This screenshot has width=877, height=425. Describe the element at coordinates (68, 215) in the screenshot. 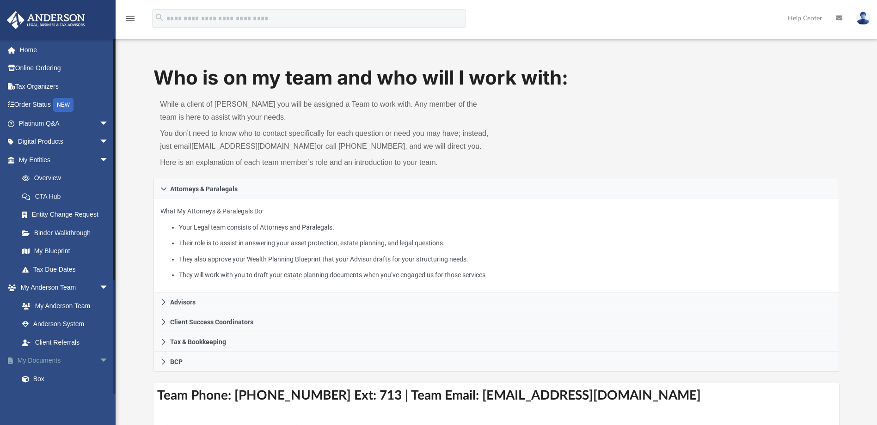

I see `a: Entity Change Request` at that location.